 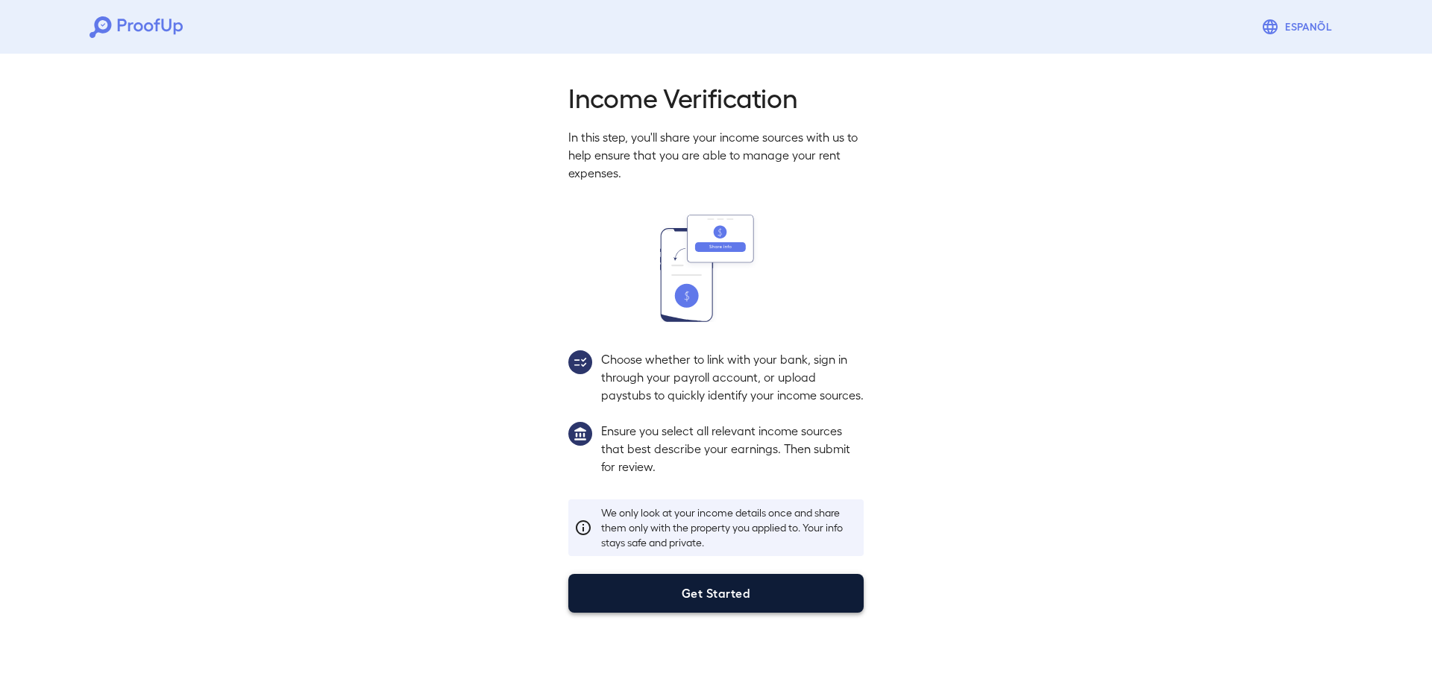 I want to click on button: Espanõl, so click(x=1298, y=27).